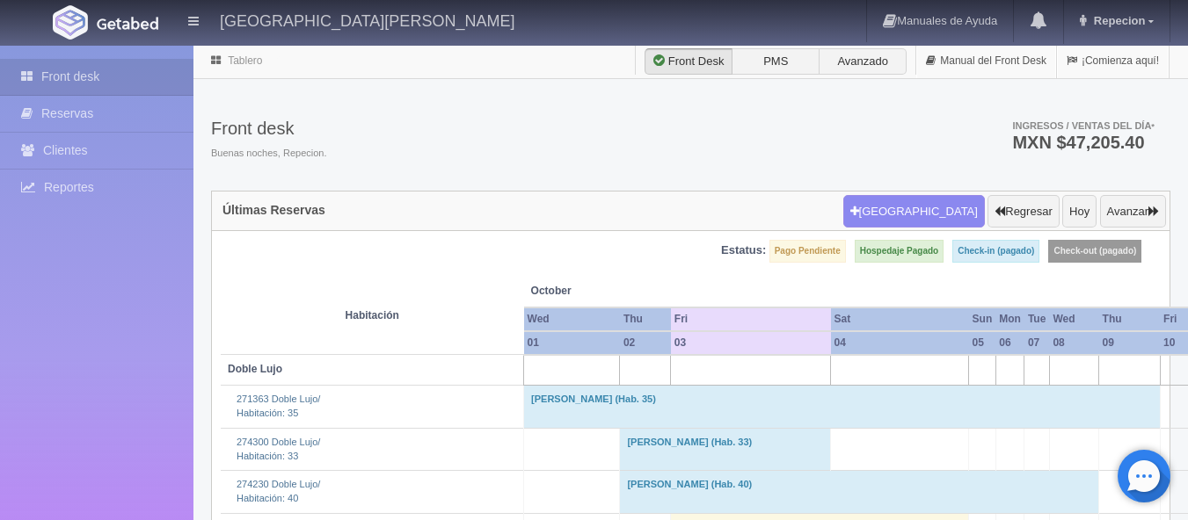 Image resolution: width=1188 pixels, height=520 pixels. What do you see at coordinates (268, 128) in the screenshot?
I see `h3: Front desk` at bounding box center [268, 128].